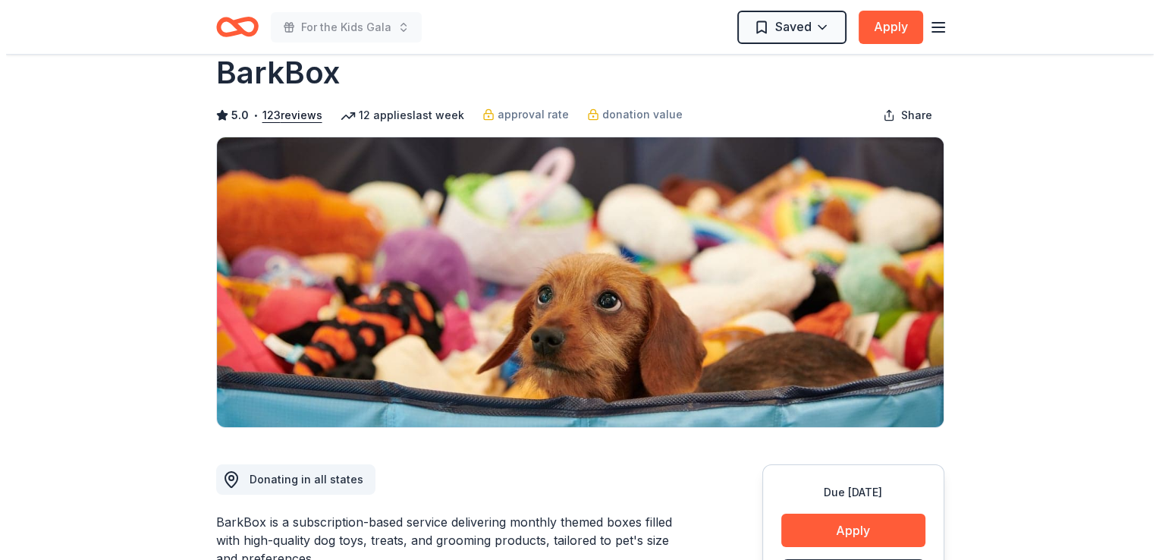 This screenshot has height=560, width=1159. I want to click on span: donation value, so click(636, 115).